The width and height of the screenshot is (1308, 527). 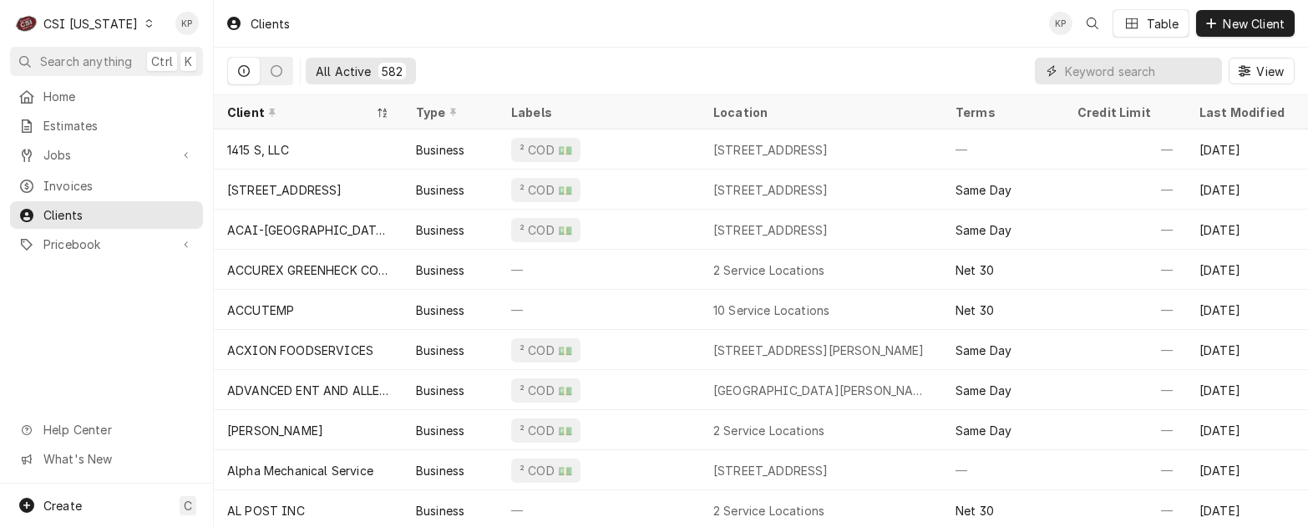 I want to click on div: Terms, so click(x=1001, y=112).